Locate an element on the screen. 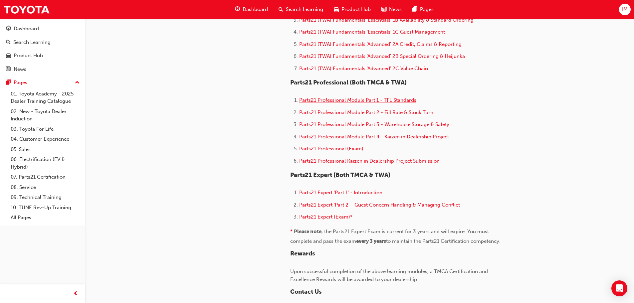  div: News is located at coordinates (20, 69).